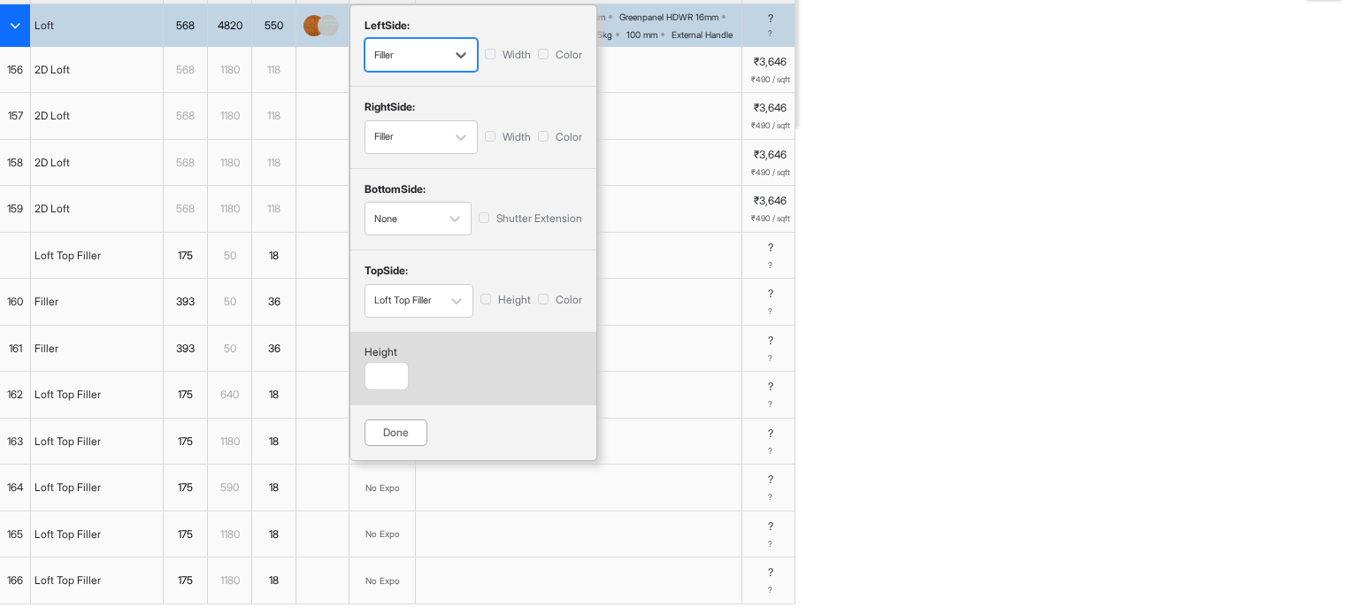 The image size is (1359, 615). I want to click on div: 640, so click(229, 395).